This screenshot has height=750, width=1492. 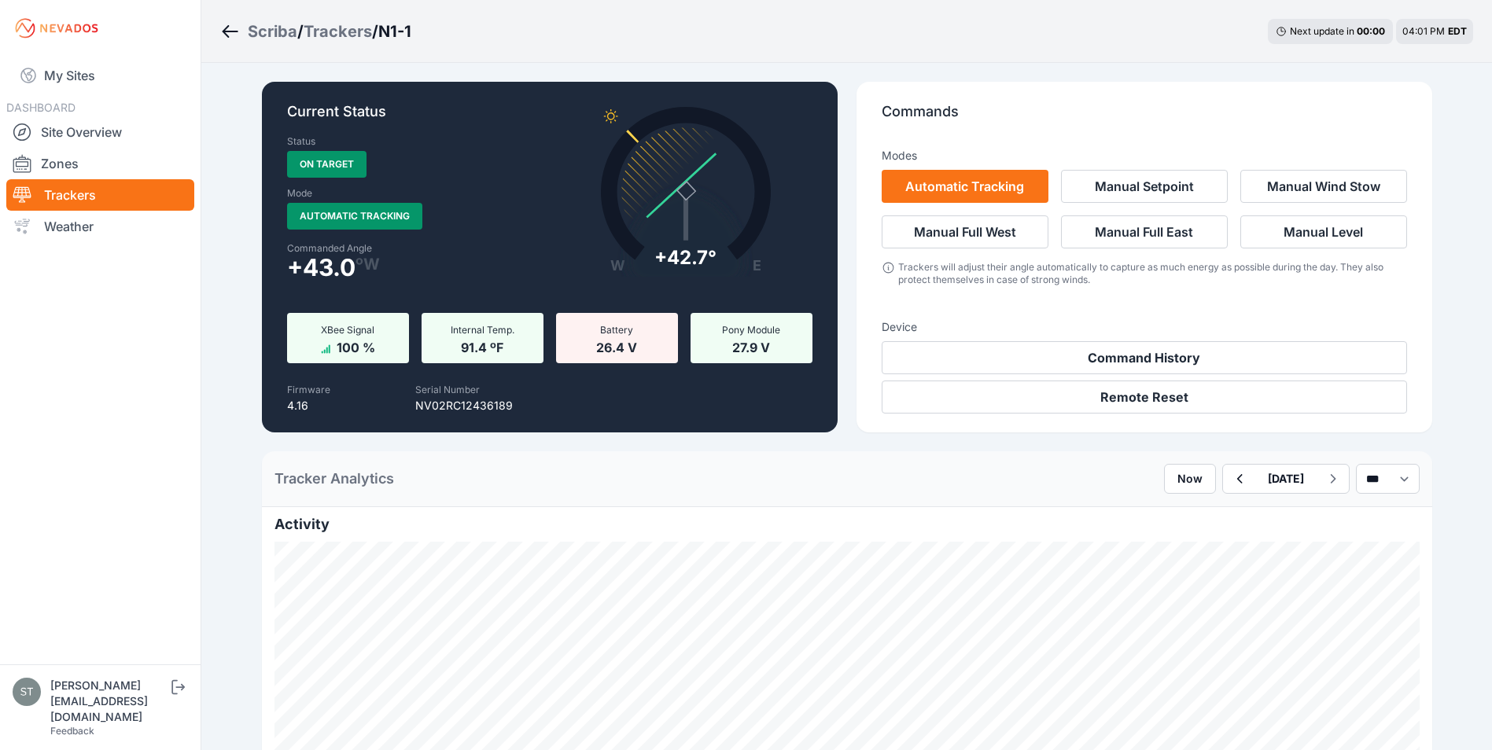 I want to click on a: My Sites, so click(x=100, y=75).